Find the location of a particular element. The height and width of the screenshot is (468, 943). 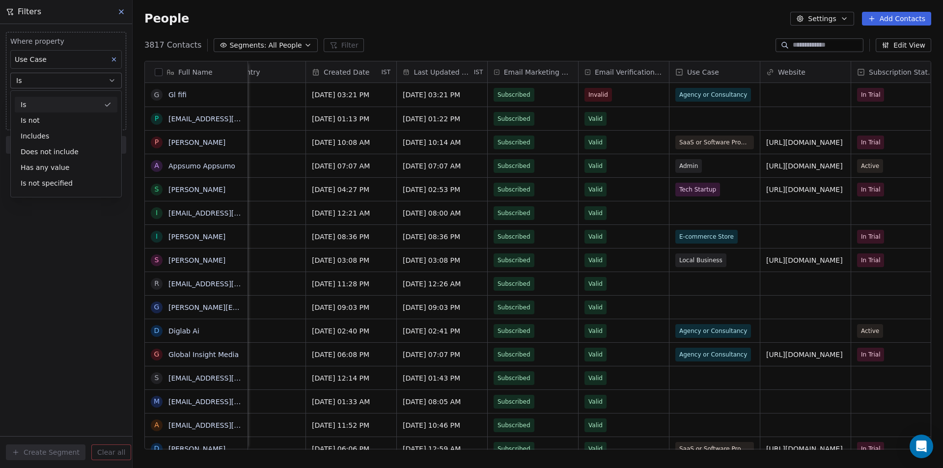

div: Subscription Status is located at coordinates (896, 72).